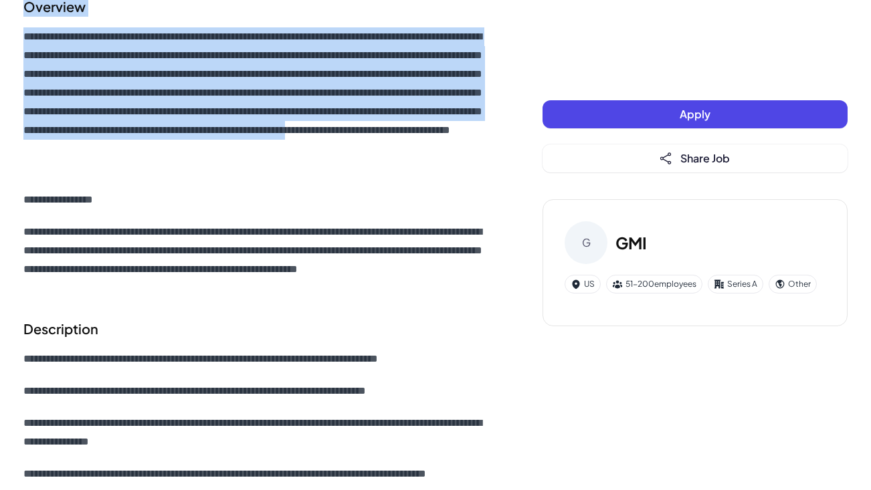 The image size is (871, 490). I want to click on div: 51-200 employees, so click(654, 284).